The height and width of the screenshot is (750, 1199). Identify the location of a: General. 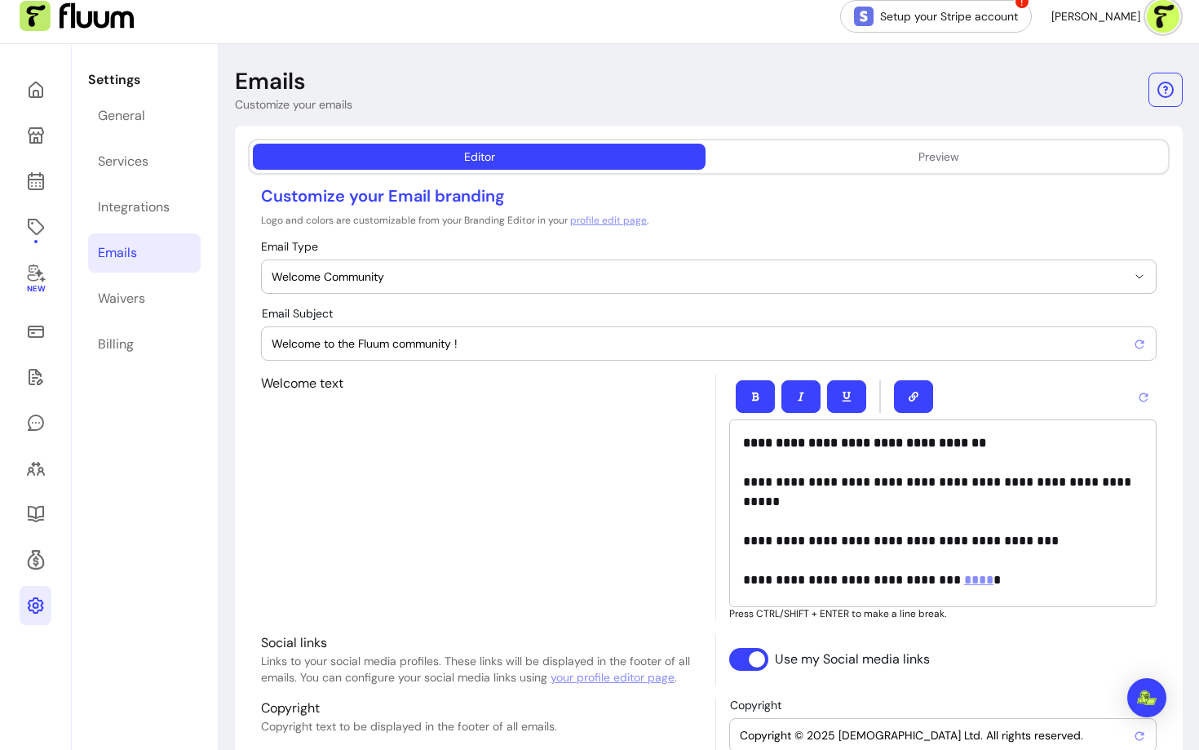
(144, 116).